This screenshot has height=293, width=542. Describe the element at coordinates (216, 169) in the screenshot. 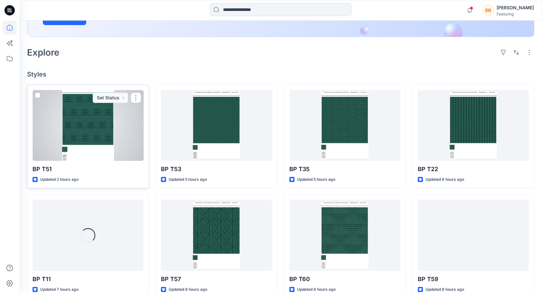

I see `p: BP T53` at that location.